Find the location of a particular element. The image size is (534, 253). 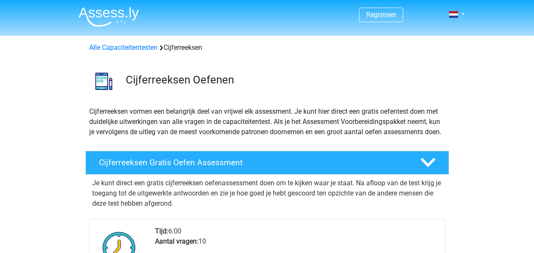

a: Alle Capaciteitentesten is located at coordinates (123, 47).